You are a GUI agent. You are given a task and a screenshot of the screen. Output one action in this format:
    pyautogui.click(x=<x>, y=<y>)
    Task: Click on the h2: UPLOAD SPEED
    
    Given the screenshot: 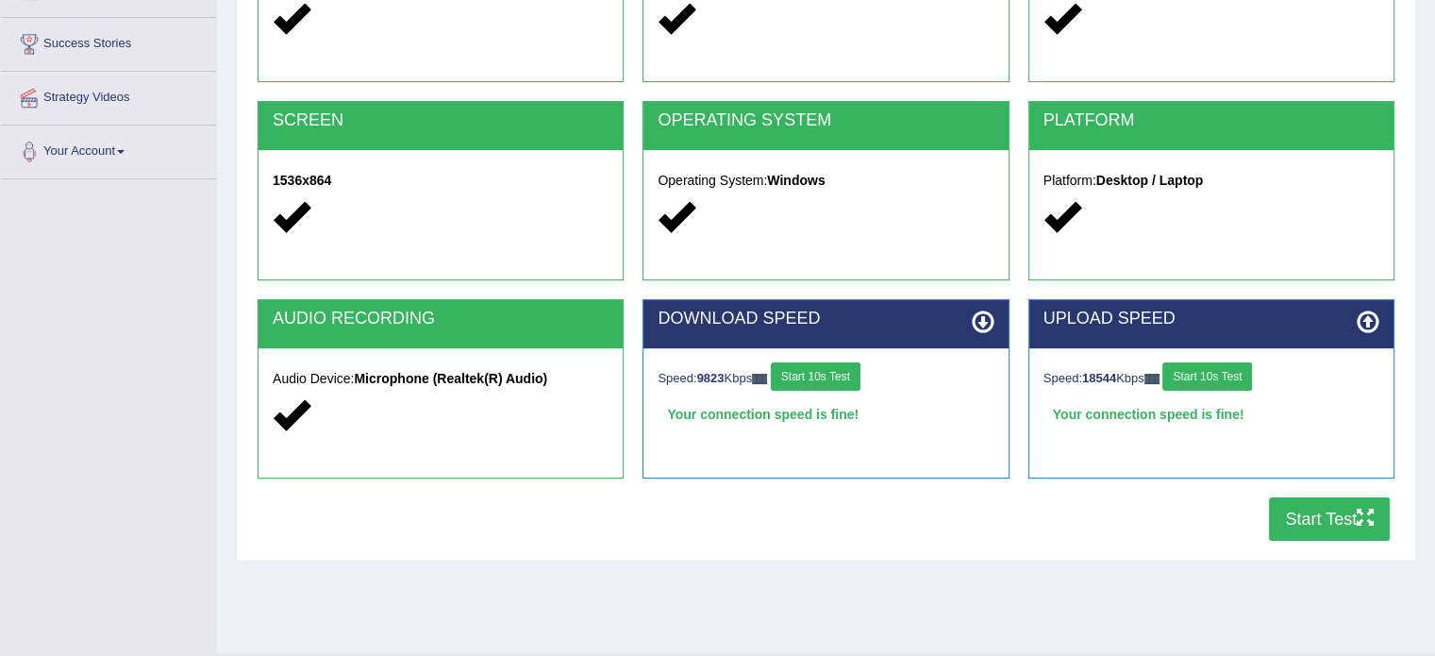 What is the action you would take?
    pyautogui.click(x=1211, y=319)
    